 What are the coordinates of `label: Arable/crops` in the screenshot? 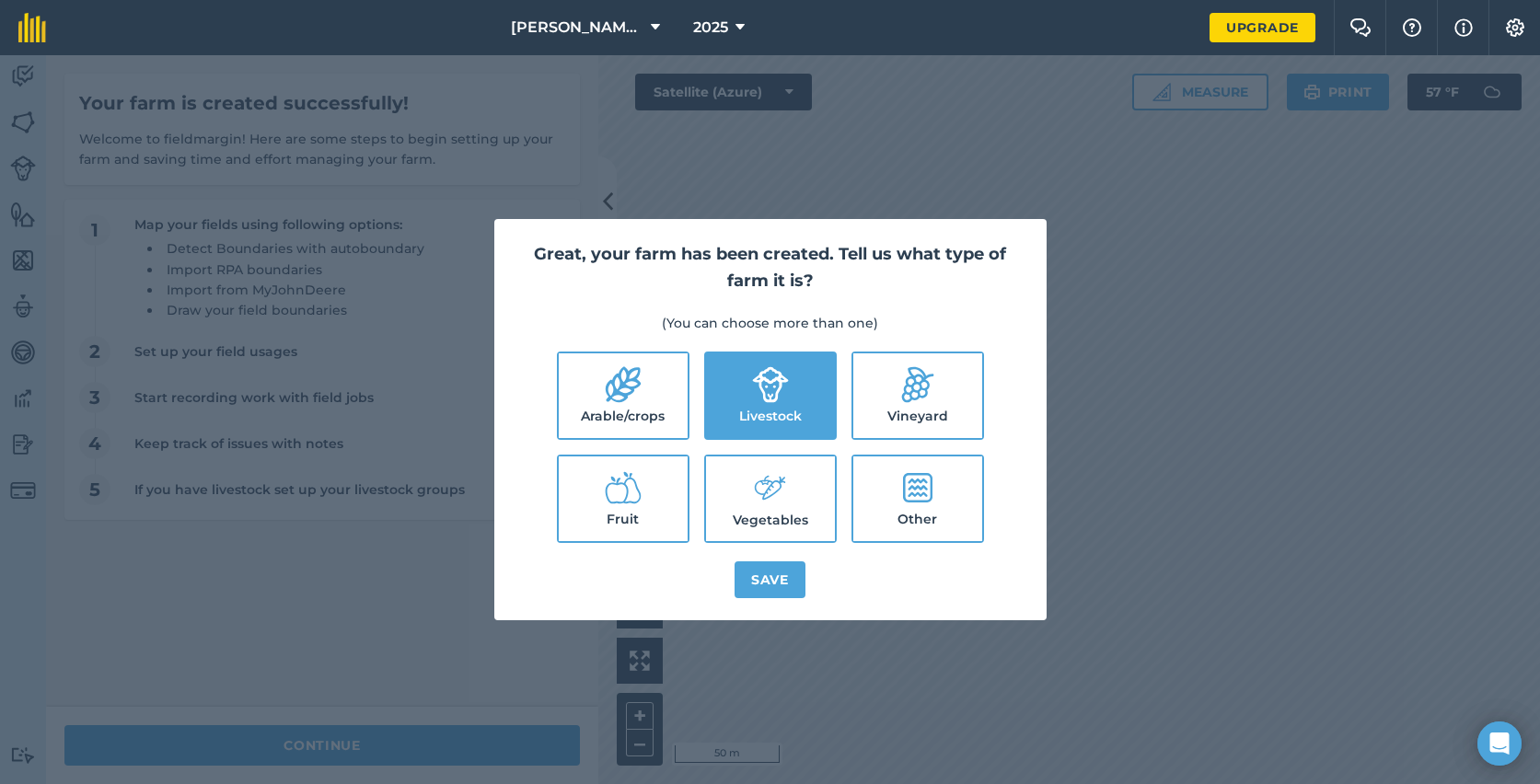 It's located at (623, 395).